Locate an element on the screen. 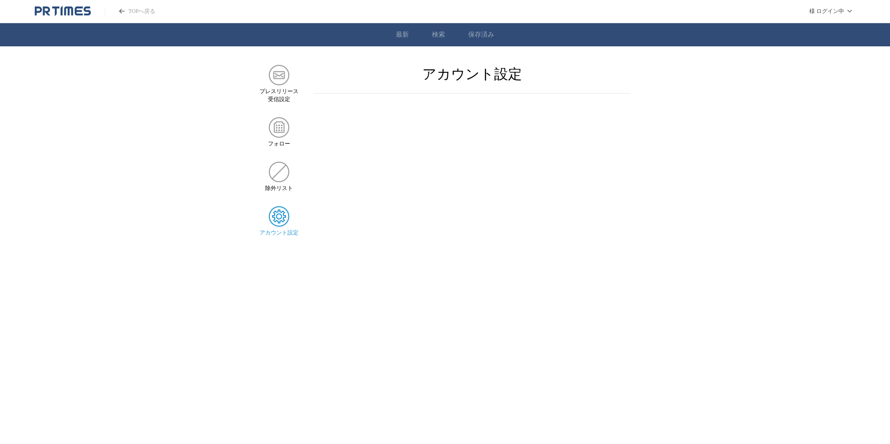 The height and width of the screenshot is (444, 890). span: プレスリリース 受信設定 is located at coordinates (279, 95).